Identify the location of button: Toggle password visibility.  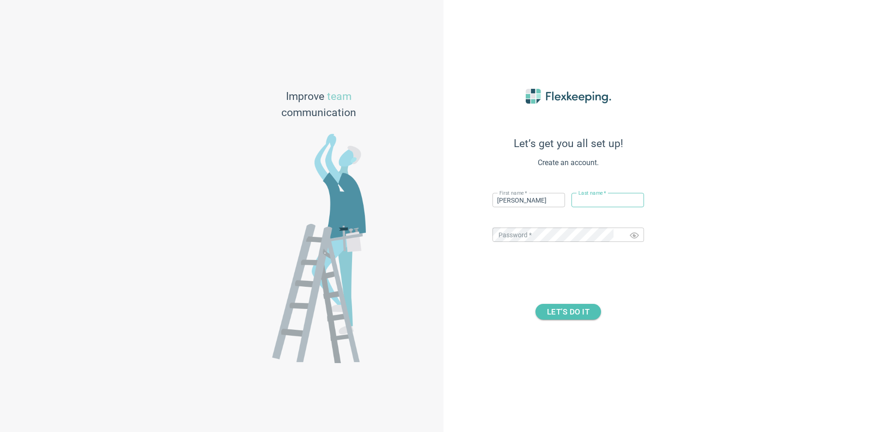
(634, 235).